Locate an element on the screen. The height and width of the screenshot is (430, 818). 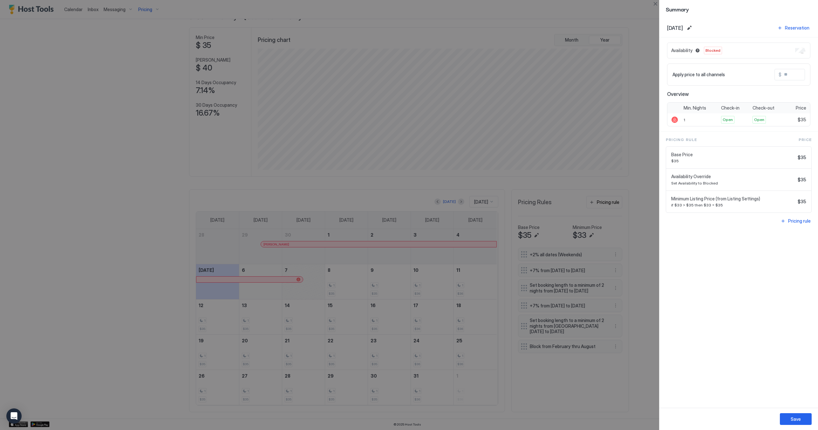
span: Set Availability to Blocked is located at coordinates (733, 183).